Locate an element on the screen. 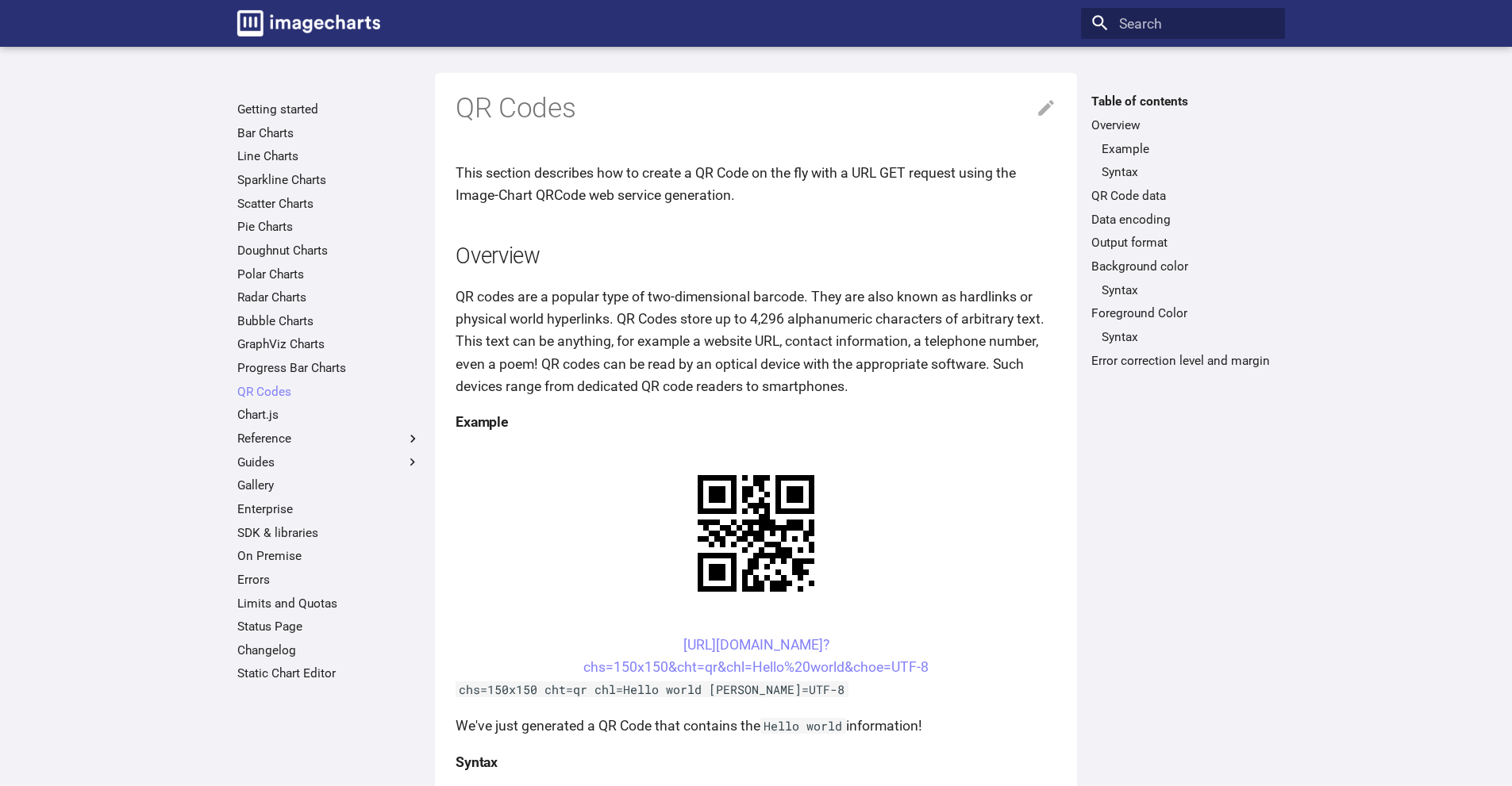 This screenshot has width=1512, height=786. a: Line Charts is located at coordinates (329, 157).